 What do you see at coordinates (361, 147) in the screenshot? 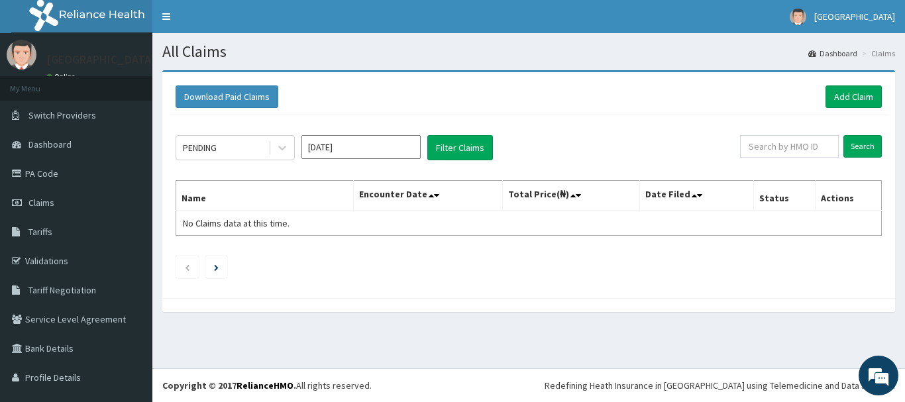
I see `input: Select Month and Year` at bounding box center [361, 147].